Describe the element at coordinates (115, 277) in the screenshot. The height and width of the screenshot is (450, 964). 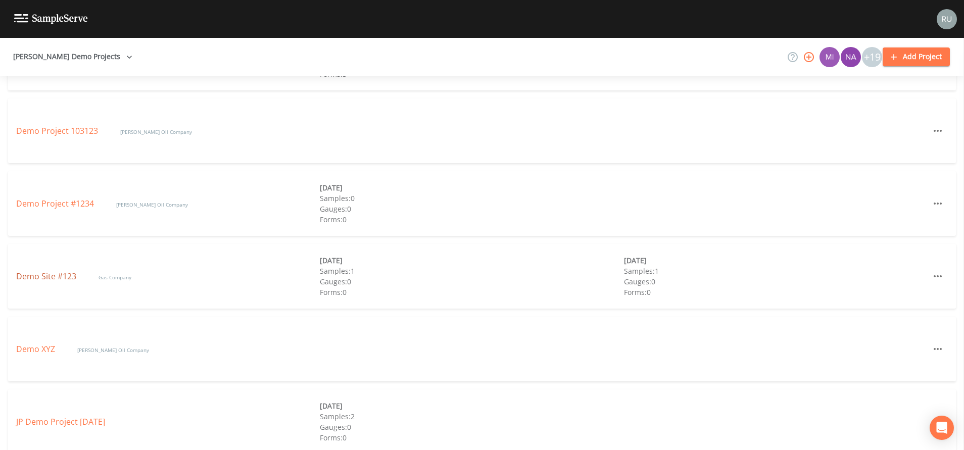
I see `span: Gas Company` at that location.